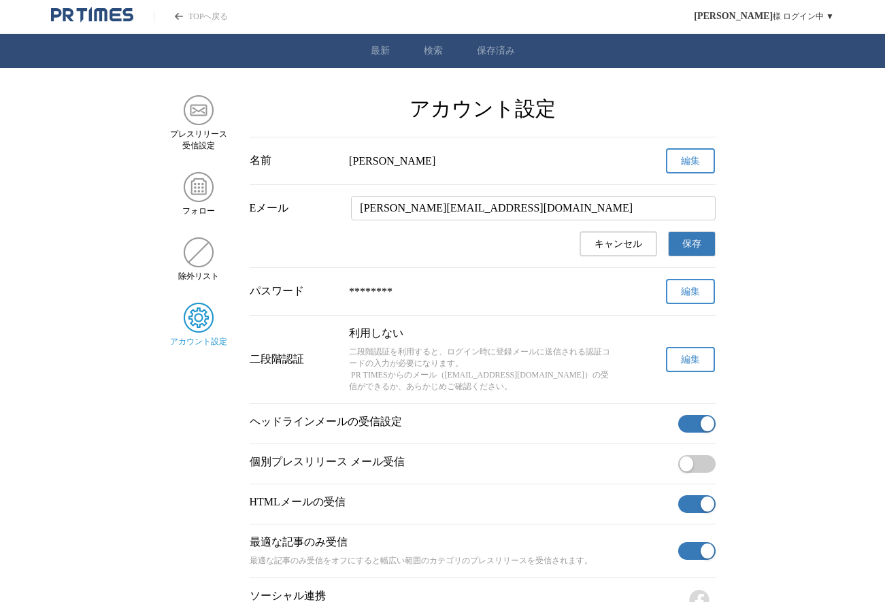 This screenshot has height=602, width=885. Describe the element at coordinates (496, 51) in the screenshot. I see `a: 保存済み` at that location.